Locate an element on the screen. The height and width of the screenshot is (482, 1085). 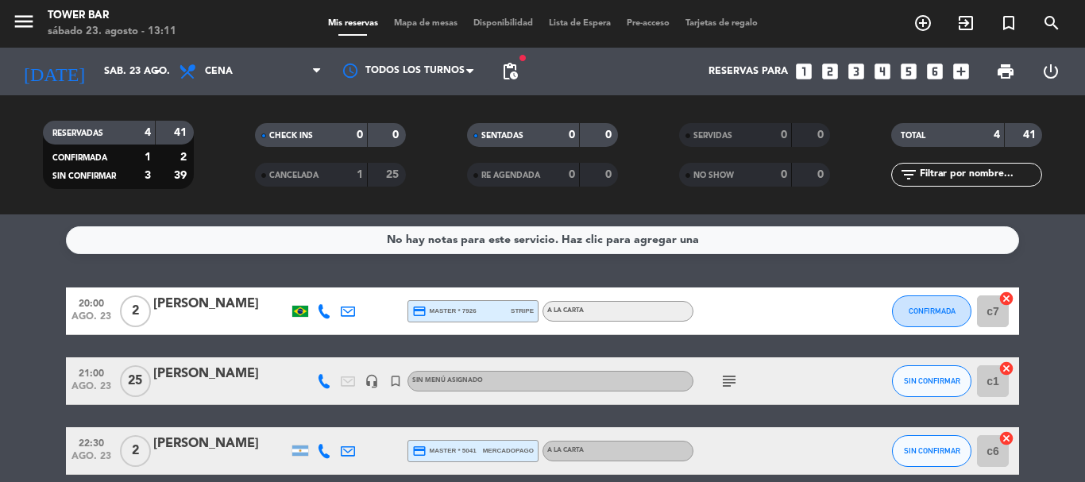
span: CHECK INS is located at coordinates (291, 136).